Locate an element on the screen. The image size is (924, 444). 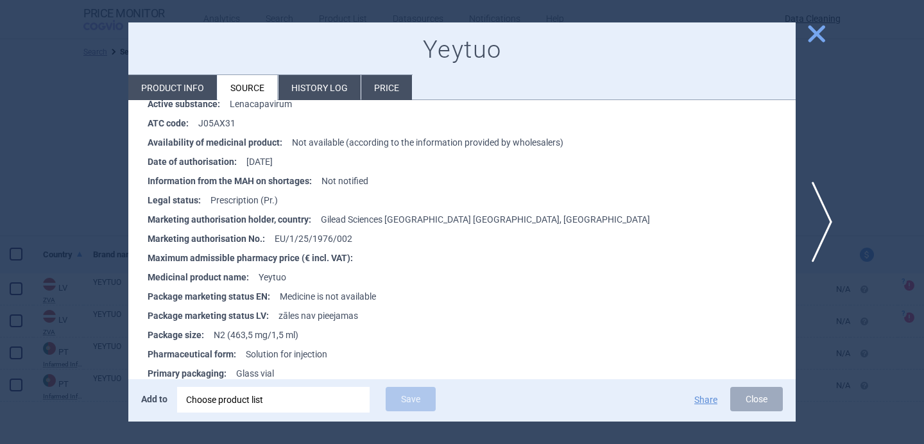
li: Prescription (Pr.) is located at coordinates (471, 200).